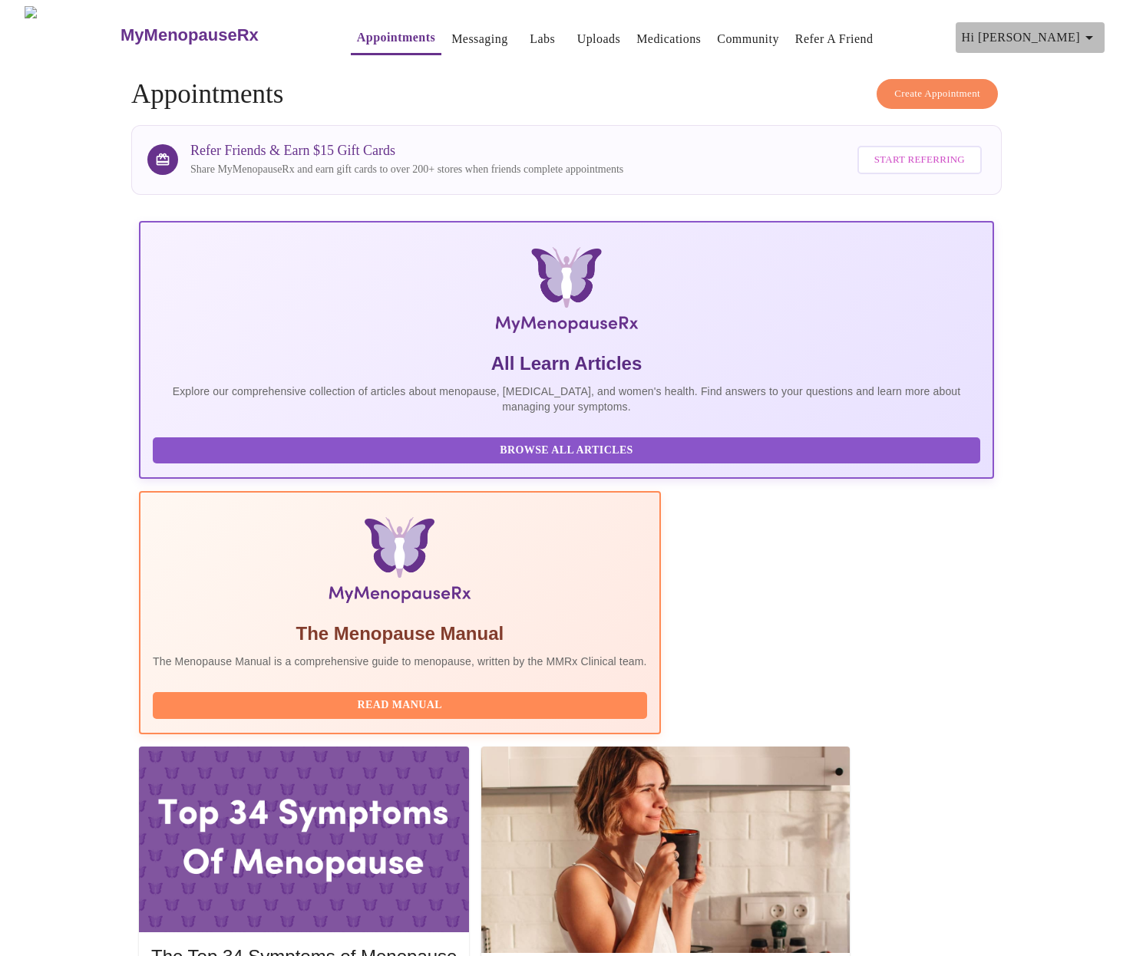  I want to click on a: Read Manual, so click(401, 704).